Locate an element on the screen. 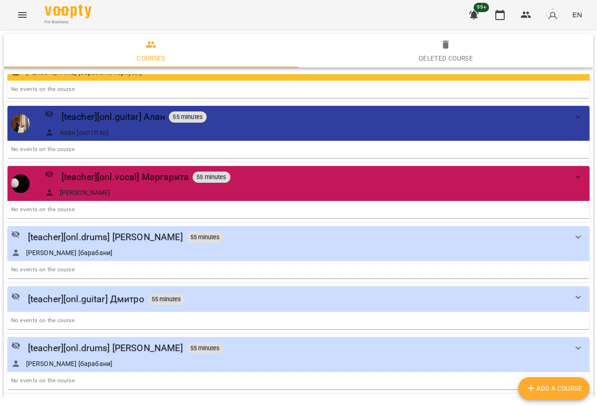 The width and height of the screenshot is (597, 407). div: Deleted Course is located at coordinates (446, 58).